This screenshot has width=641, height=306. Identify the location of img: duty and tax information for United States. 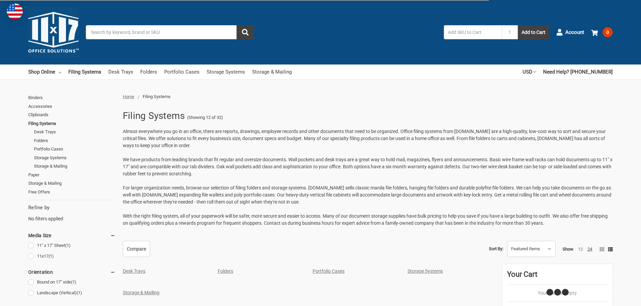
(15, 11).